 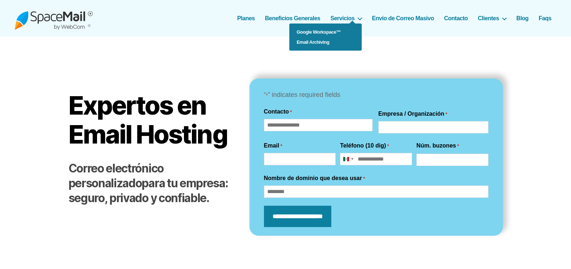 What do you see at coordinates (325, 42) in the screenshot?
I see `a: Email Archiving` at bounding box center [325, 42].